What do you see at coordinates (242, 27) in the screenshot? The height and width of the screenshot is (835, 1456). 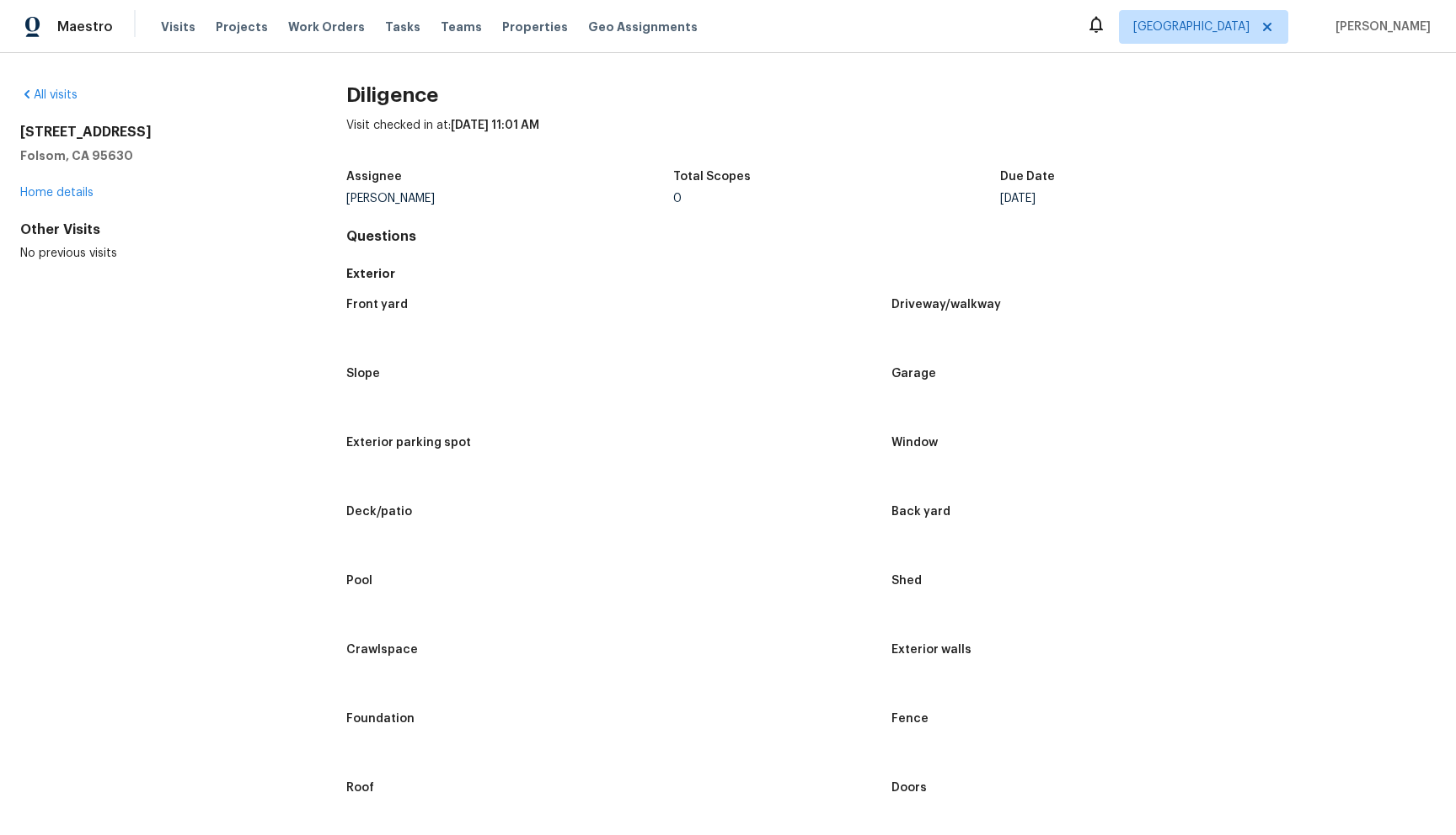 I see `span: Projects` at bounding box center [242, 27].